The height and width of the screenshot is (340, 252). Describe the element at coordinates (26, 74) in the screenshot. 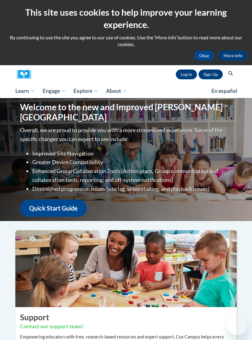

I see `a: Cox Campus` at that location.